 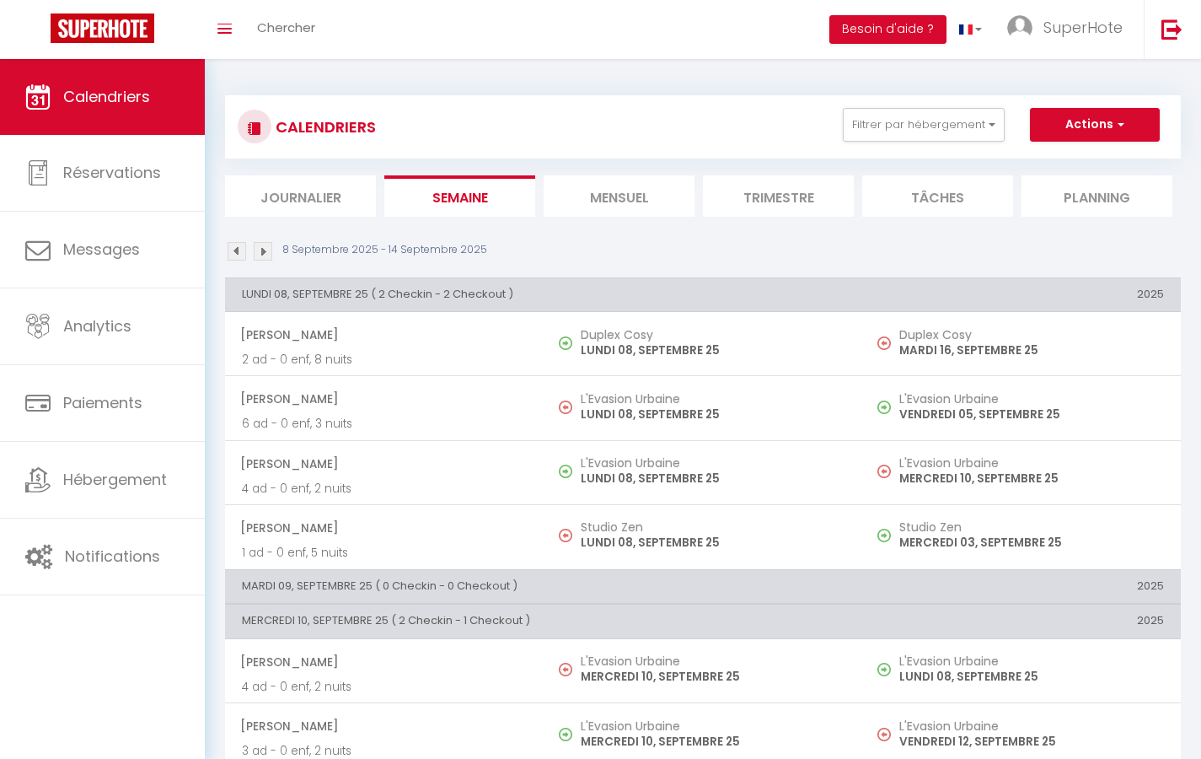 What do you see at coordinates (112, 172) in the screenshot?
I see `span: Réservations` at bounding box center [112, 172].